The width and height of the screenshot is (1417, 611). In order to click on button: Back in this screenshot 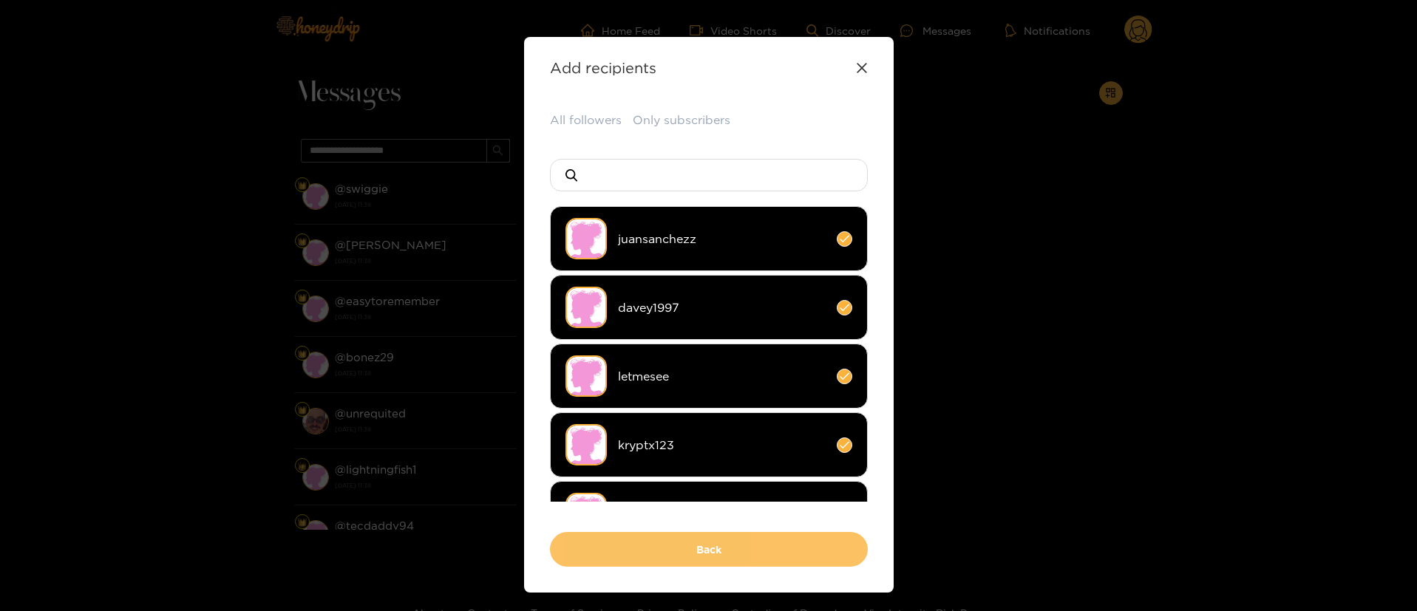, I will do `click(709, 549)`.